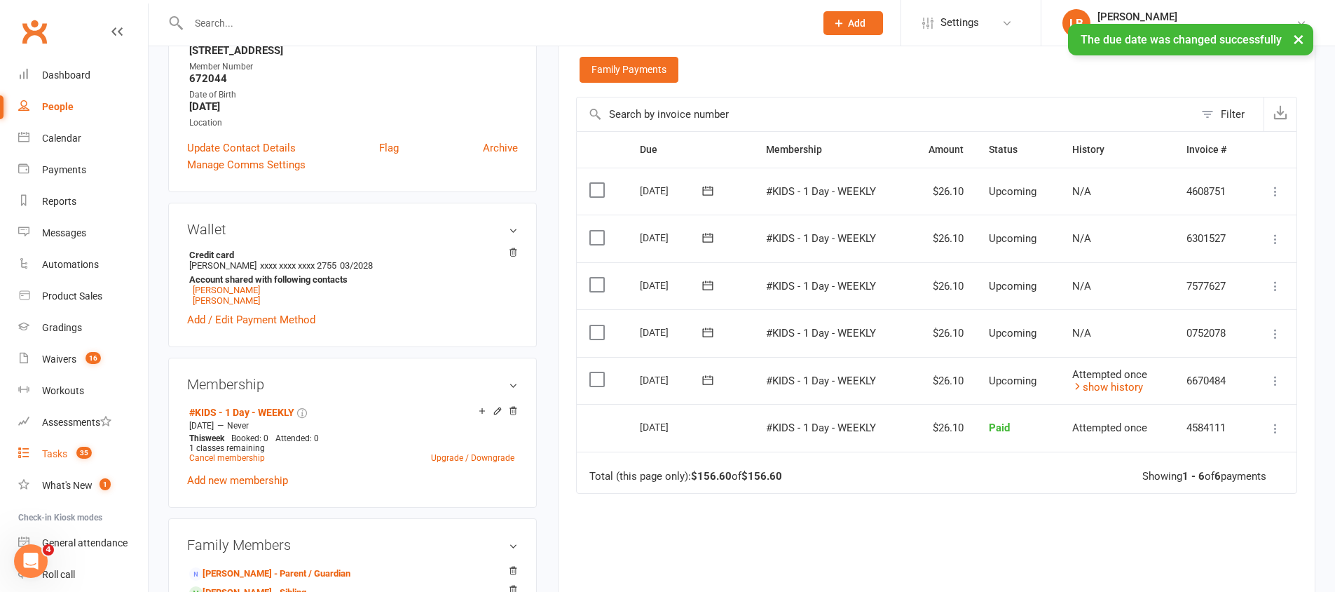  I want to click on div: week, so click(207, 438).